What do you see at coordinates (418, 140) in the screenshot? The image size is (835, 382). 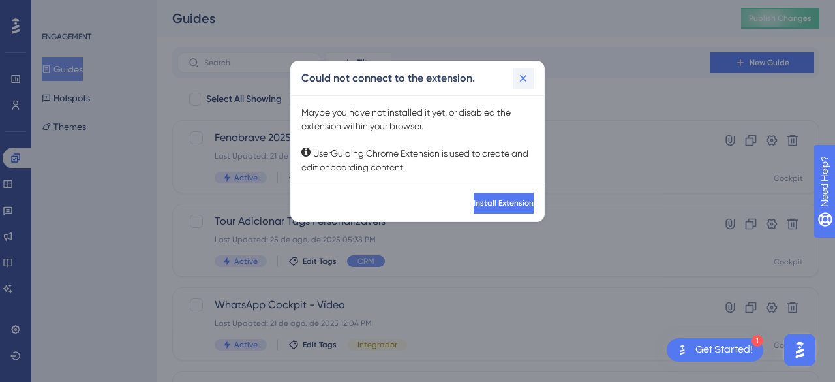 I see `div: Maybe you have not installed it yet, or disabled the extension within your browser. UserGuiding C...` at bounding box center [418, 140].